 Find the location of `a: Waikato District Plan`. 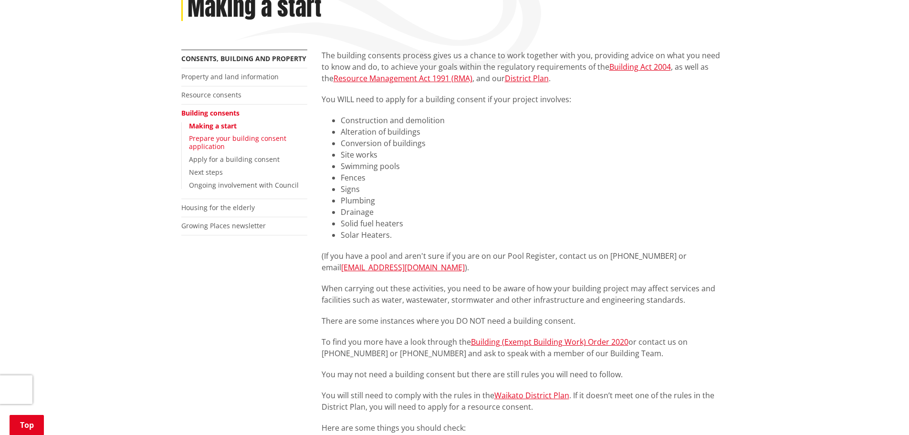

a: Waikato District Plan is located at coordinates (531, 395).